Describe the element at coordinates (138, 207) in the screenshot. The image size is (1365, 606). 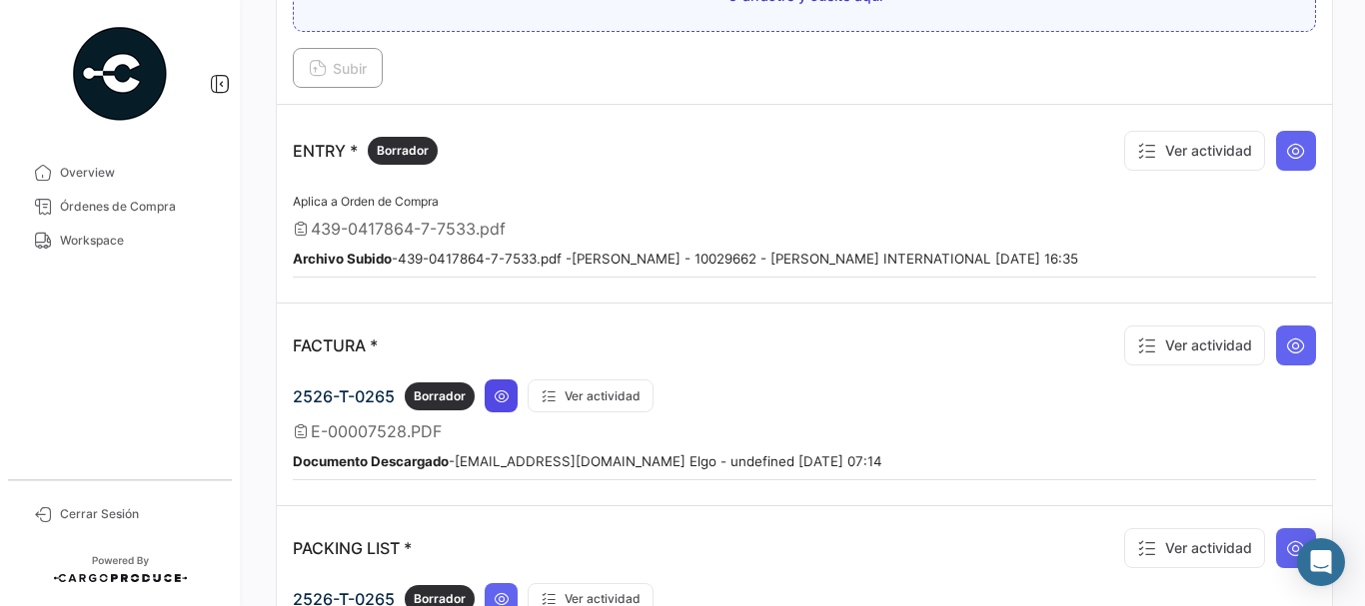
I see `span: Órdenes de Compra` at that location.